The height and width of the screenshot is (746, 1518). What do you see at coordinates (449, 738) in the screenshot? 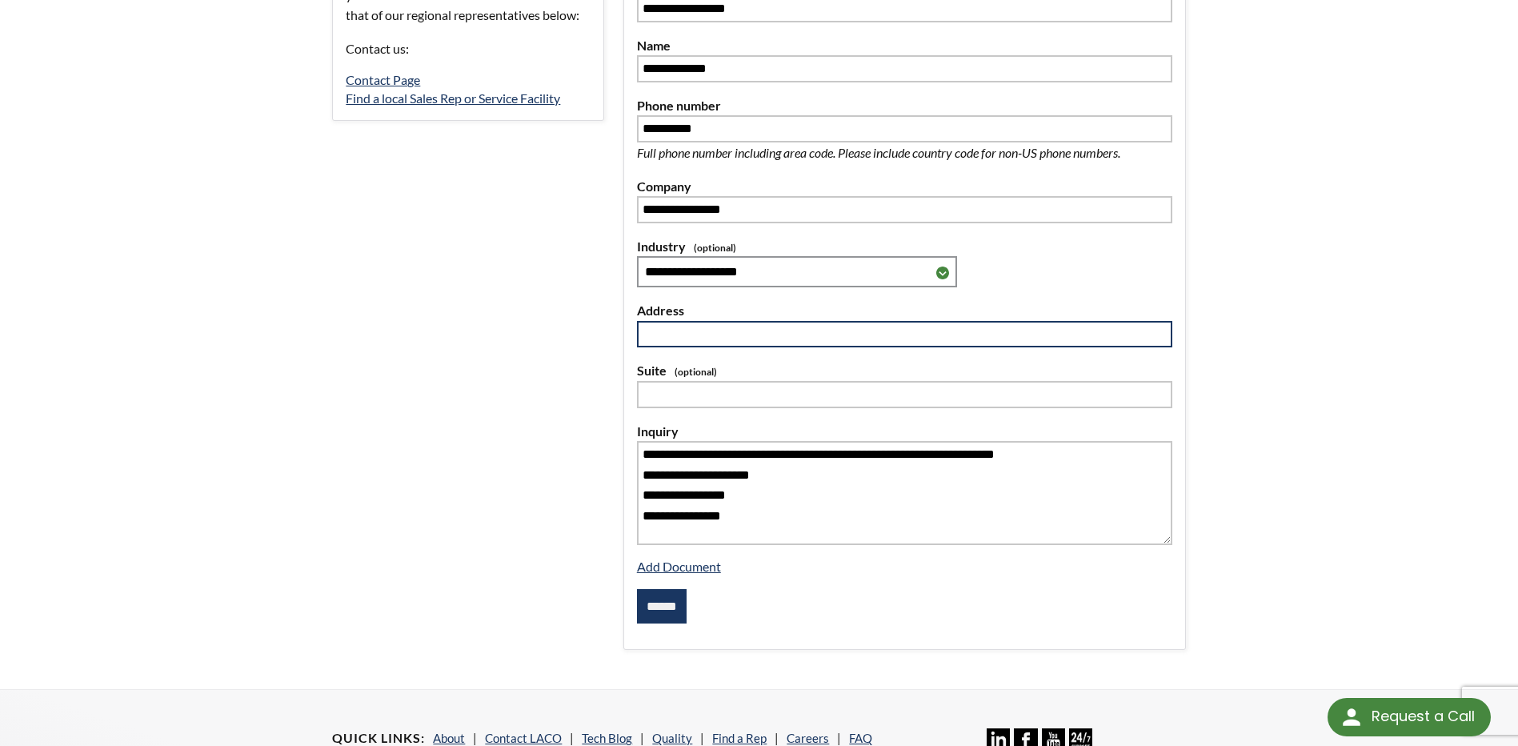
I see `a: About` at bounding box center [449, 738].